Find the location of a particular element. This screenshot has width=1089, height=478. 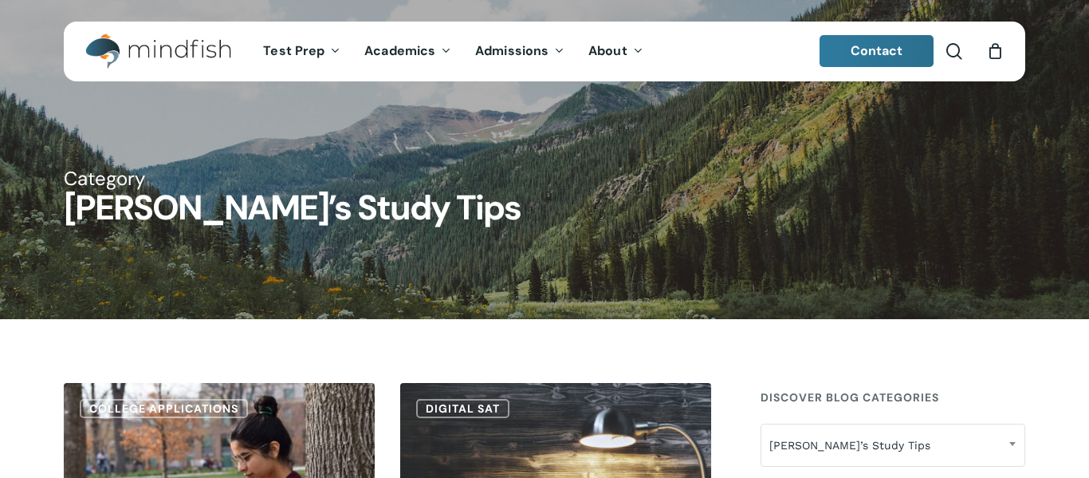

a: Digital SAT is located at coordinates (463, 408).